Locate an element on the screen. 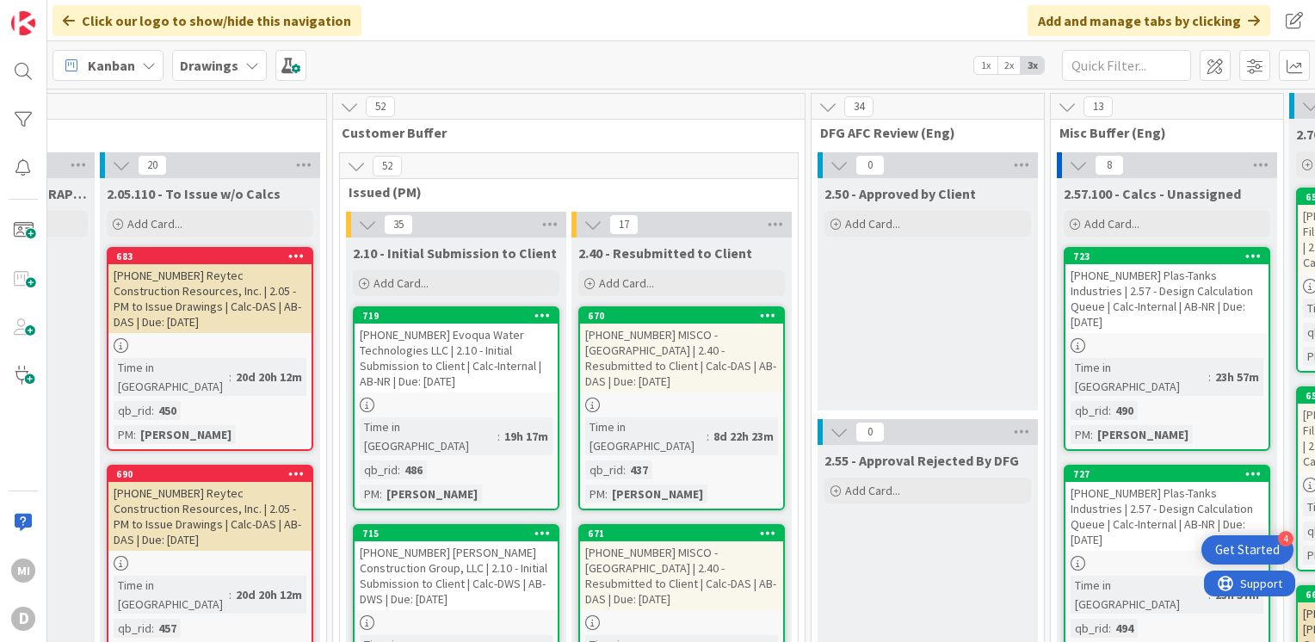 The image size is (1315, 642). span: 2.57.100 - Calcs - Unassigned is located at coordinates (1152, 194).